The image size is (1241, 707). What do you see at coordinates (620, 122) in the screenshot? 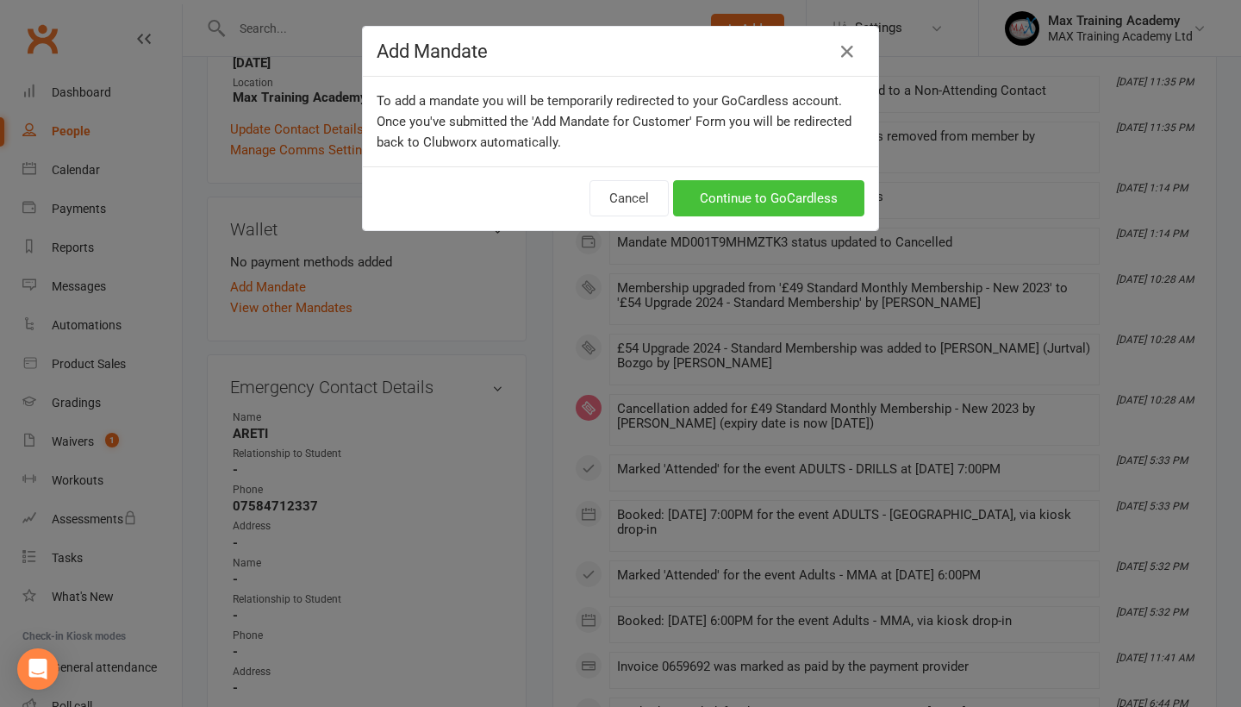
I see `div: To add a mandate you will be temporarily redirected to your GoCardless account. Once you've submi...` at bounding box center [620, 122].